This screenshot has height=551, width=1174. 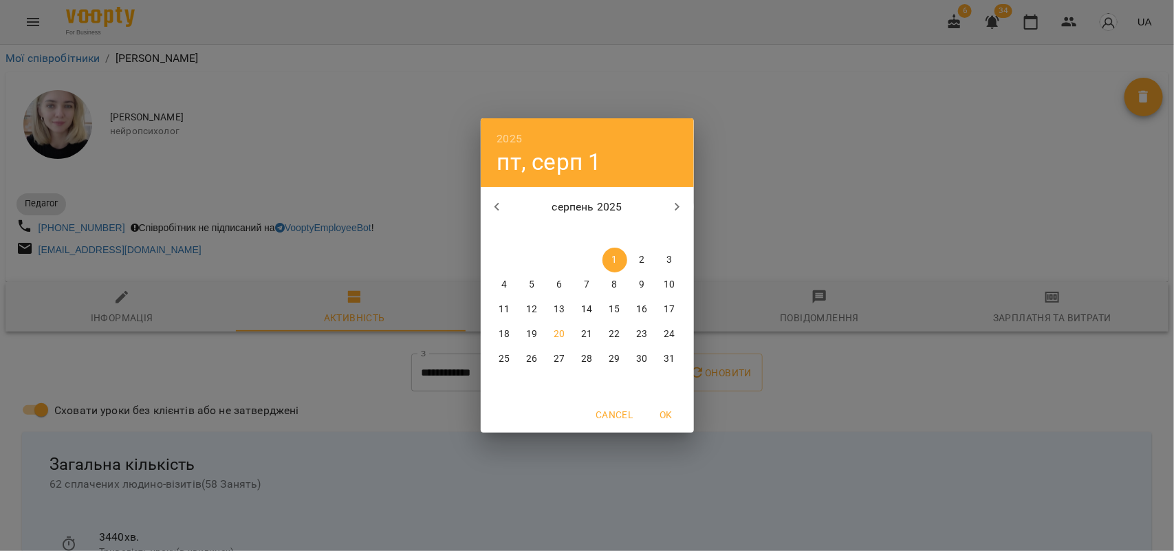 What do you see at coordinates (614, 334) in the screenshot?
I see `p: 22` at bounding box center [614, 334].